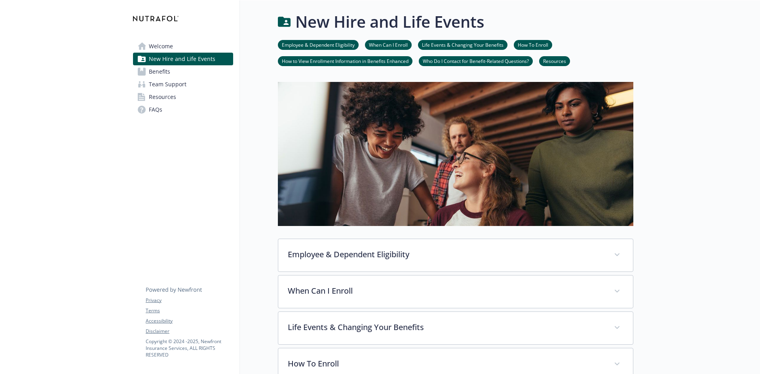 Image resolution: width=760 pixels, height=374 pixels. I want to click on span: FAQs, so click(155, 110).